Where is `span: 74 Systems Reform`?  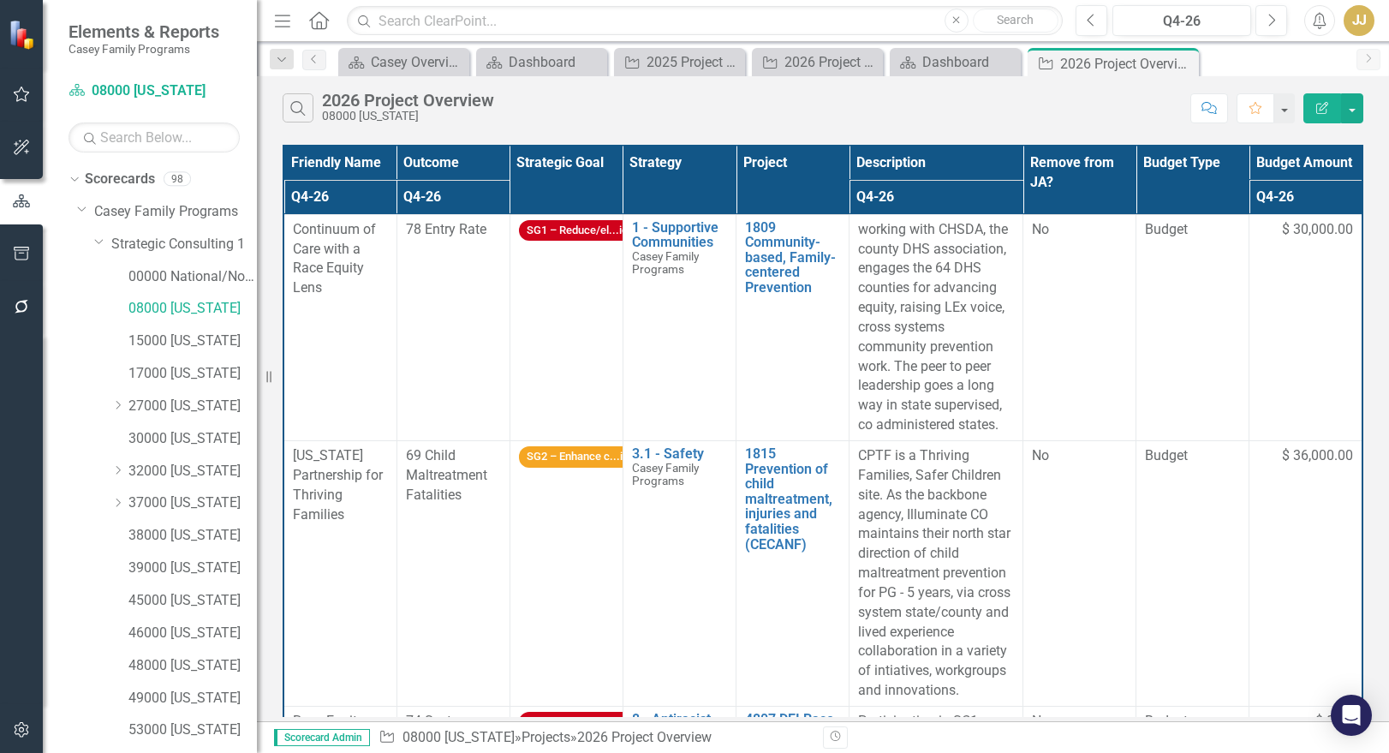 span: 74 Systems Reform is located at coordinates (441, 731).